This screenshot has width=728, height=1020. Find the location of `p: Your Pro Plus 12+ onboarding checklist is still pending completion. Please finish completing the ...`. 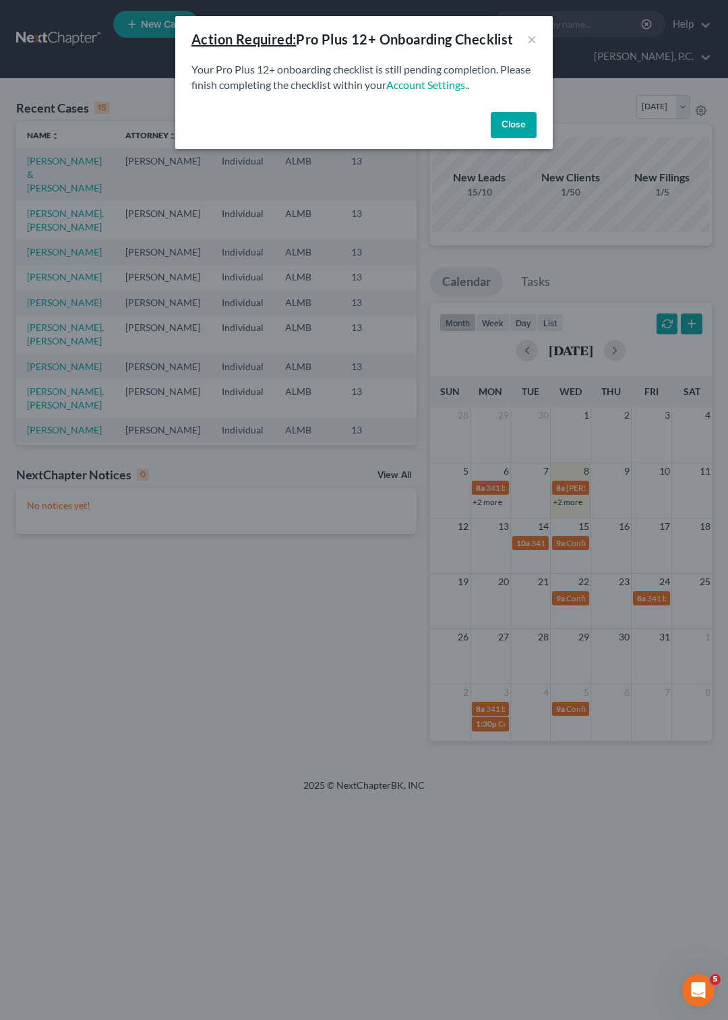

p: Your Pro Plus 12+ onboarding checklist is still pending completion. Please finish completing the ... is located at coordinates (364, 78).